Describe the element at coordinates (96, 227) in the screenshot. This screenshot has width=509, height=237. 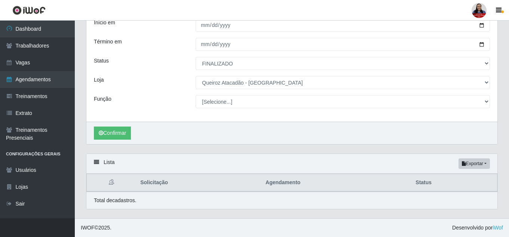
I see `span: © 2025 .` at that location.